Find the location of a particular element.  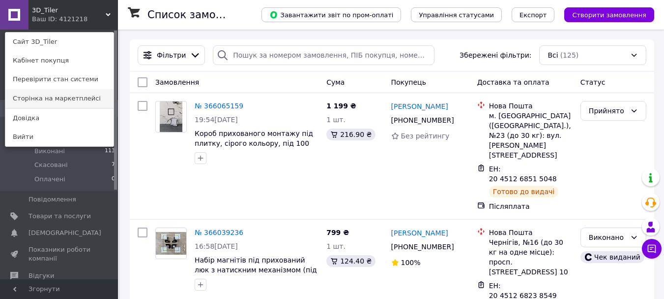

span: Без рейтингу is located at coordinates (425, 136).